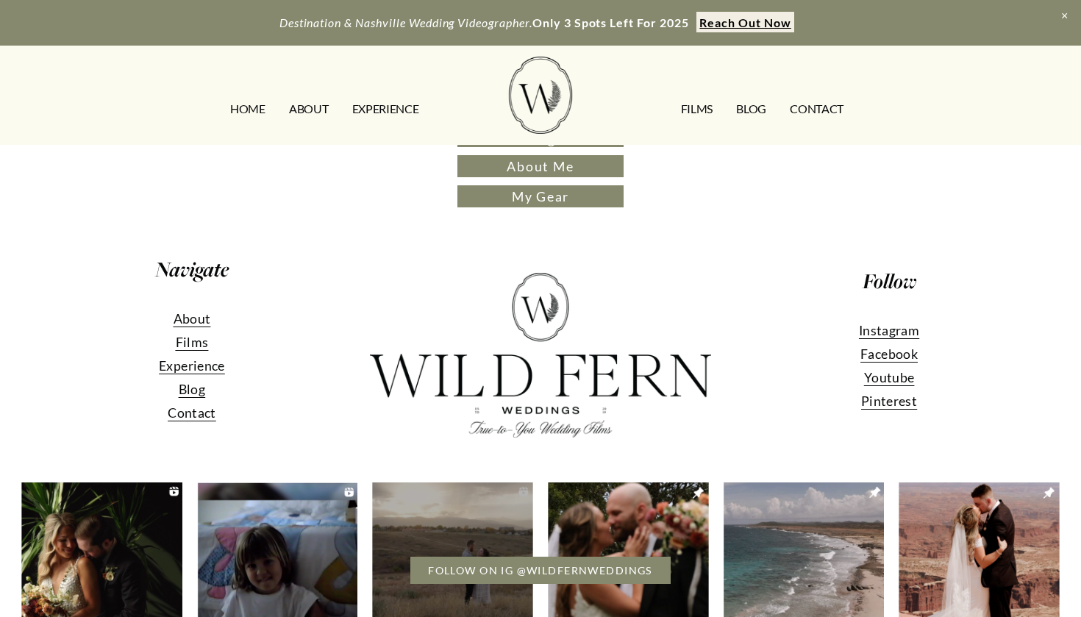 Image resolution: width=1081 pixels, height=617 pixels. Describe the element at coordinates (889, 401) in the screenshot. I see `span: Pinterest` at that location.